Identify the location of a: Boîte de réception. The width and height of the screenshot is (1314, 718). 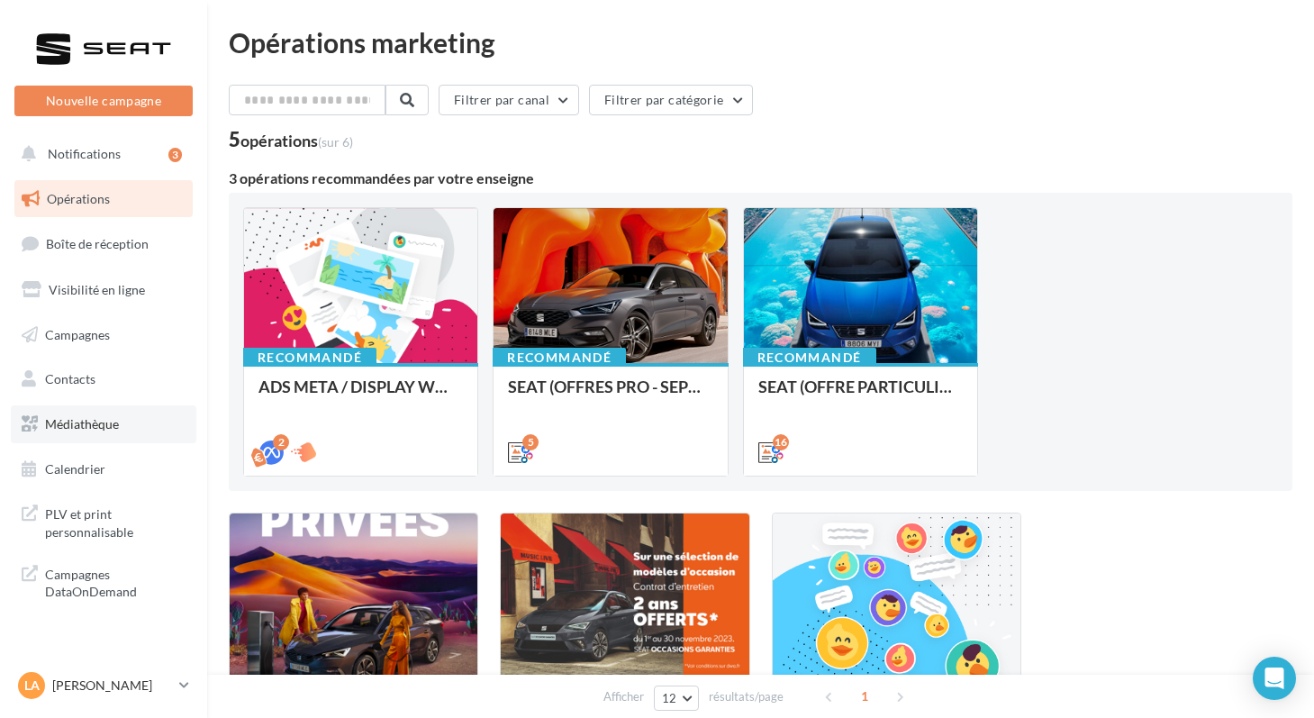
(104, 243).